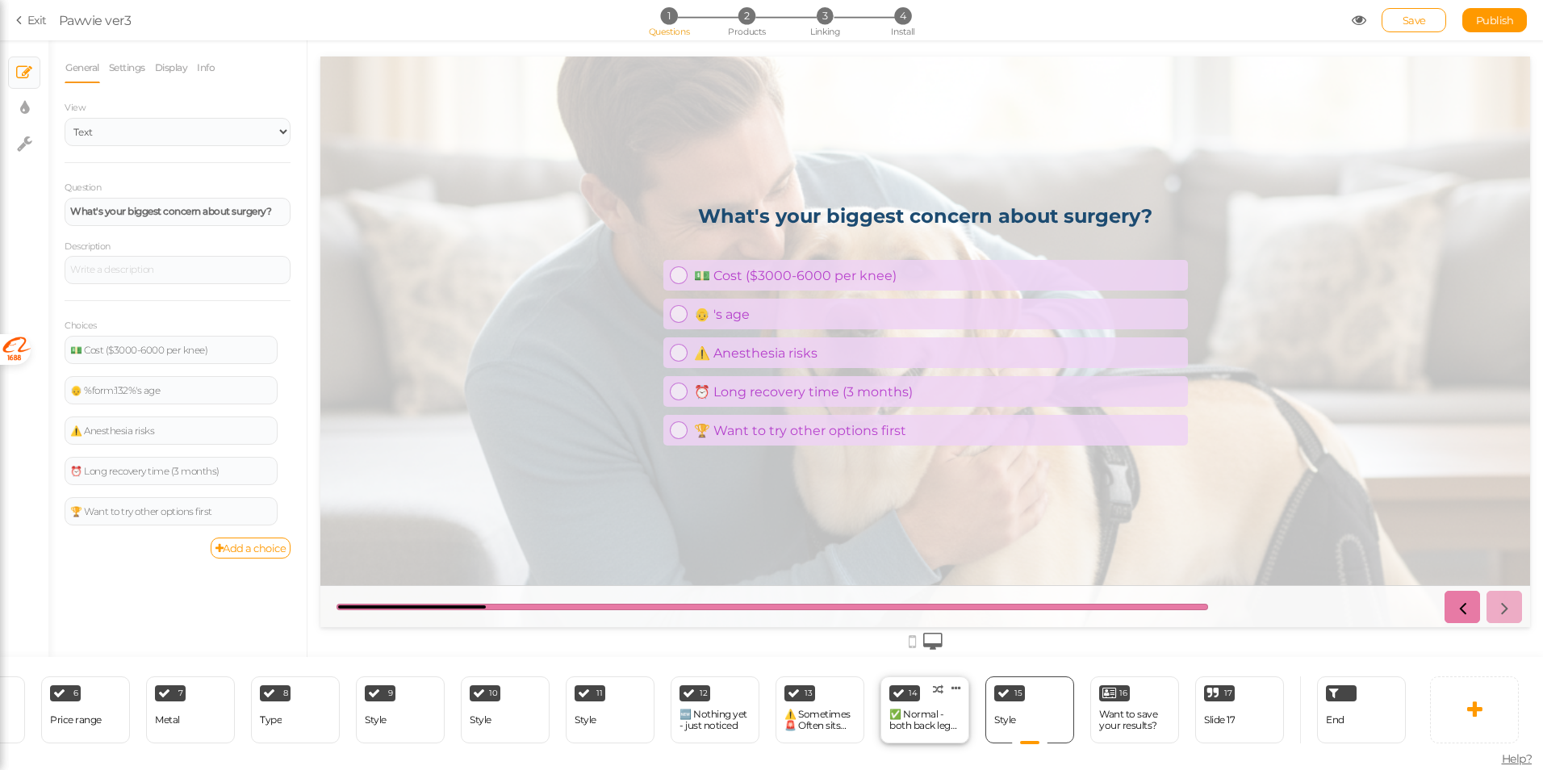 The image size is (1543, 770). Describe the element at coordinates (618, 258) in the screenshot. I see `div: 👴 's age` at that location.